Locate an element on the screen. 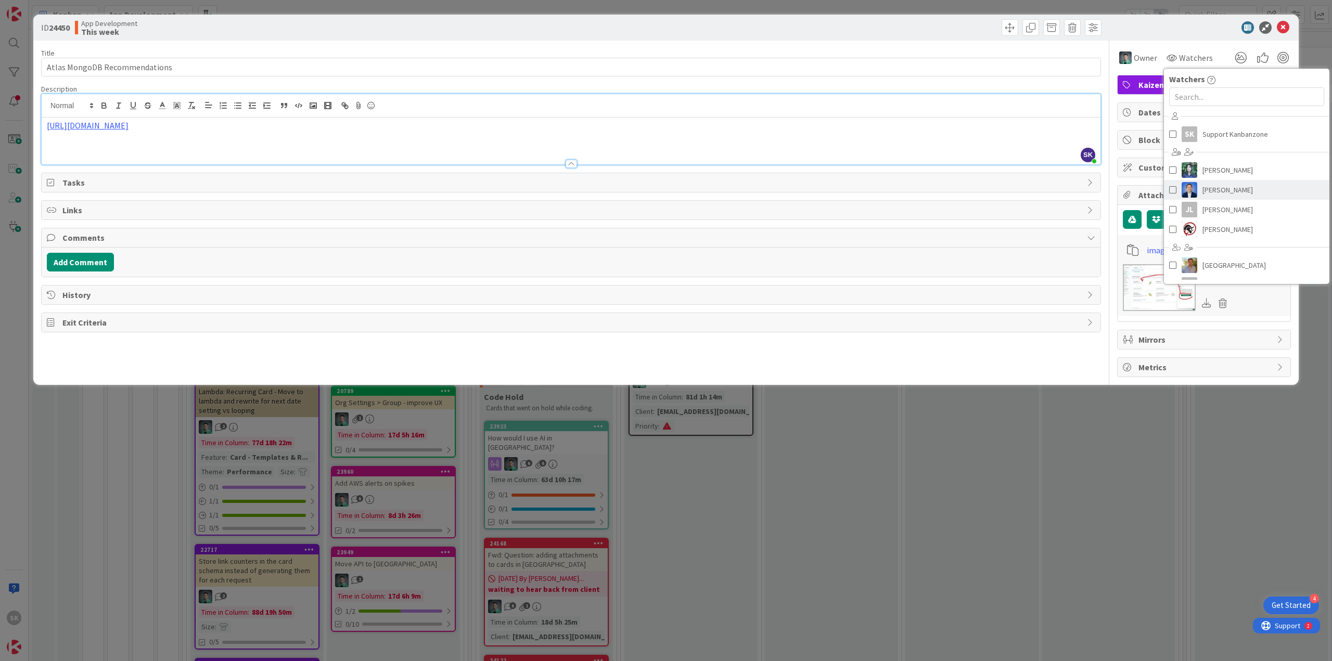  span: Attachments is located at coordinates (1205, 195).